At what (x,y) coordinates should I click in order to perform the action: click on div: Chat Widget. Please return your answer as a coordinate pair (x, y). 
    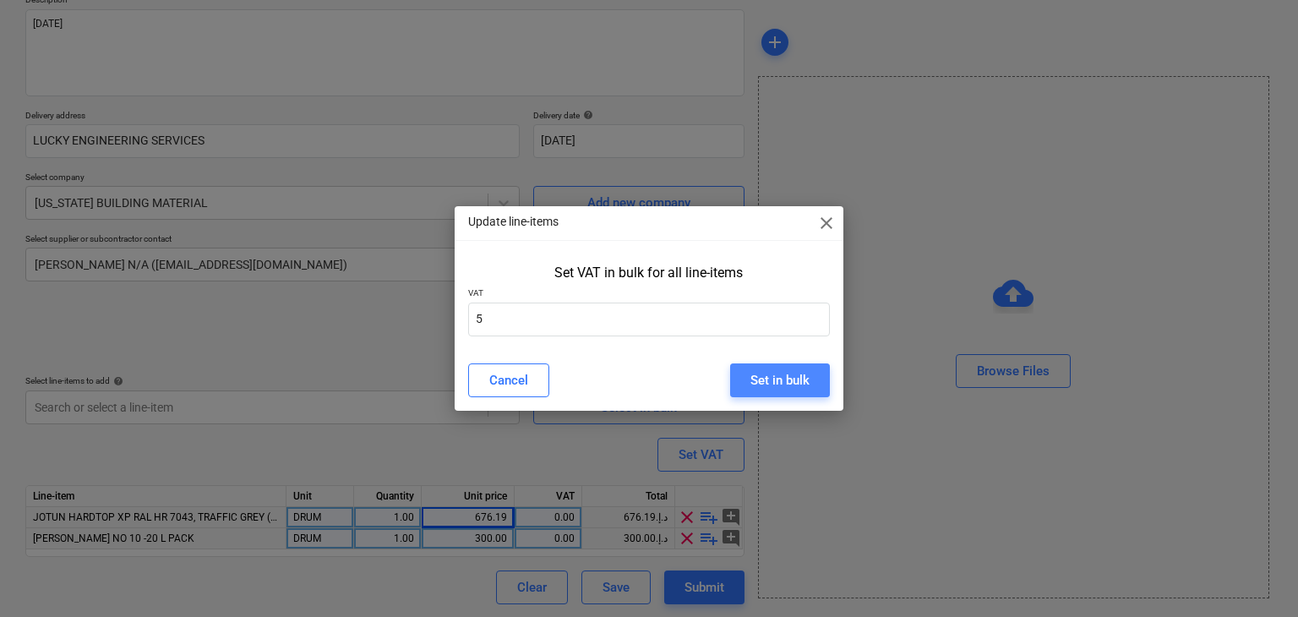
    Looking at the image, I should click on (1256, 576).